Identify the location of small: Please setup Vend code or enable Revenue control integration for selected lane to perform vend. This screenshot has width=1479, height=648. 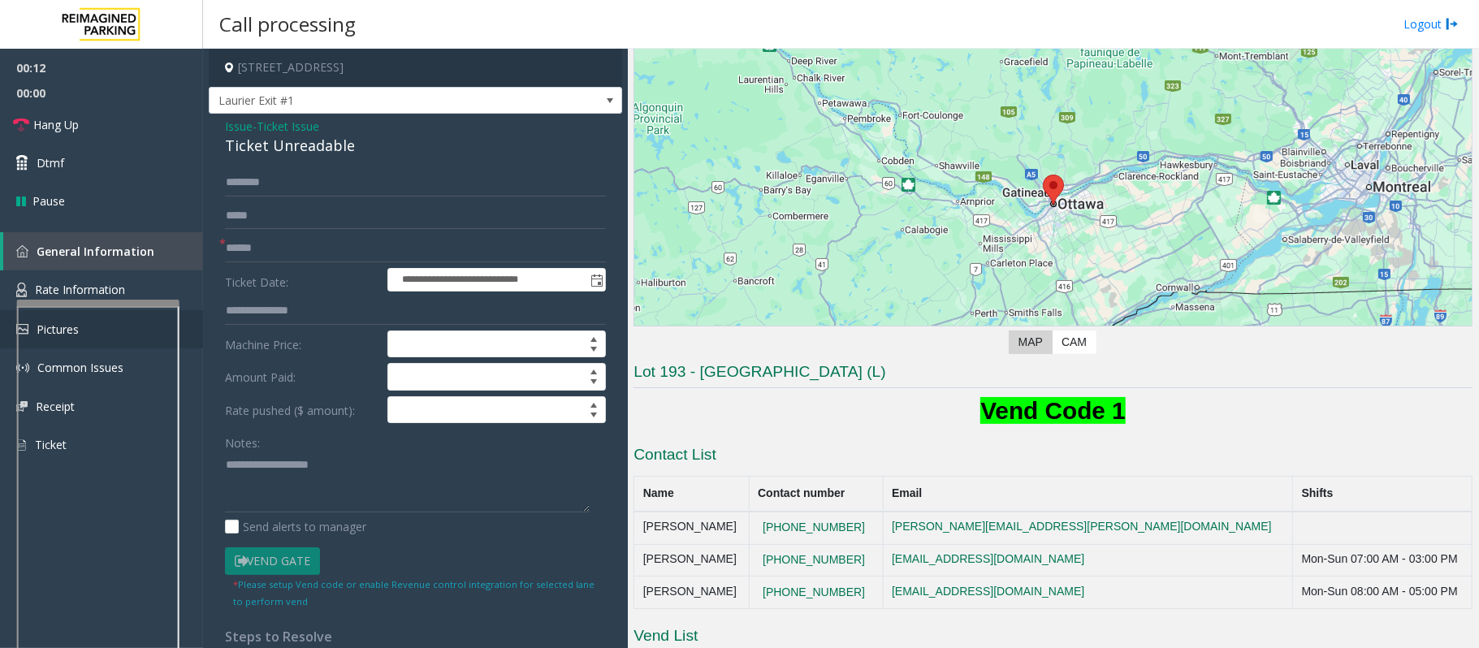
(413, 593).